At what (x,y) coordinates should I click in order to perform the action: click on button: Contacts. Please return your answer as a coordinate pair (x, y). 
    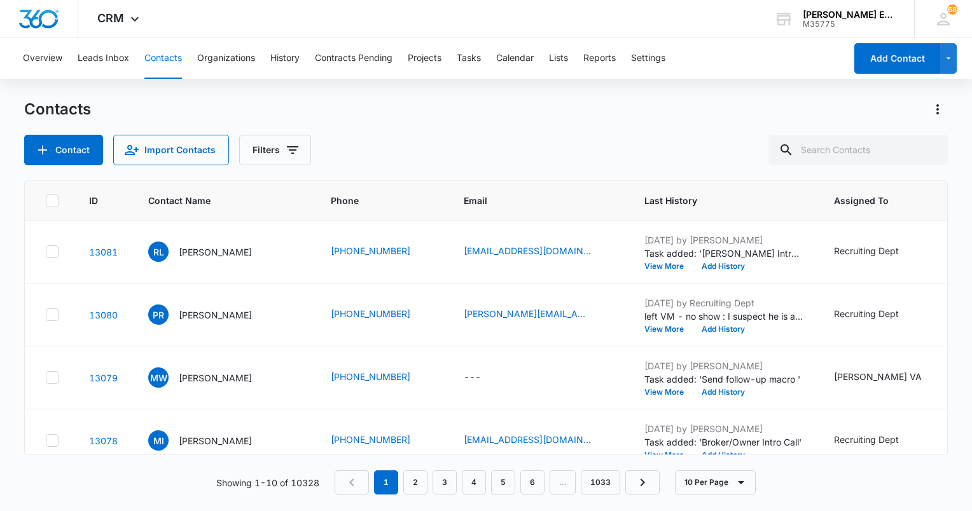
    Looking at the image, I should click on (163, 59).